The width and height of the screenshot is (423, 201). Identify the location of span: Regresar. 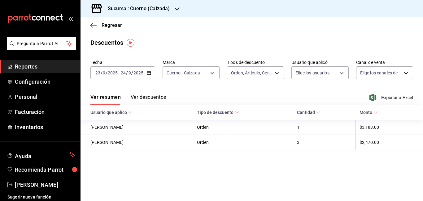
(112, 25).